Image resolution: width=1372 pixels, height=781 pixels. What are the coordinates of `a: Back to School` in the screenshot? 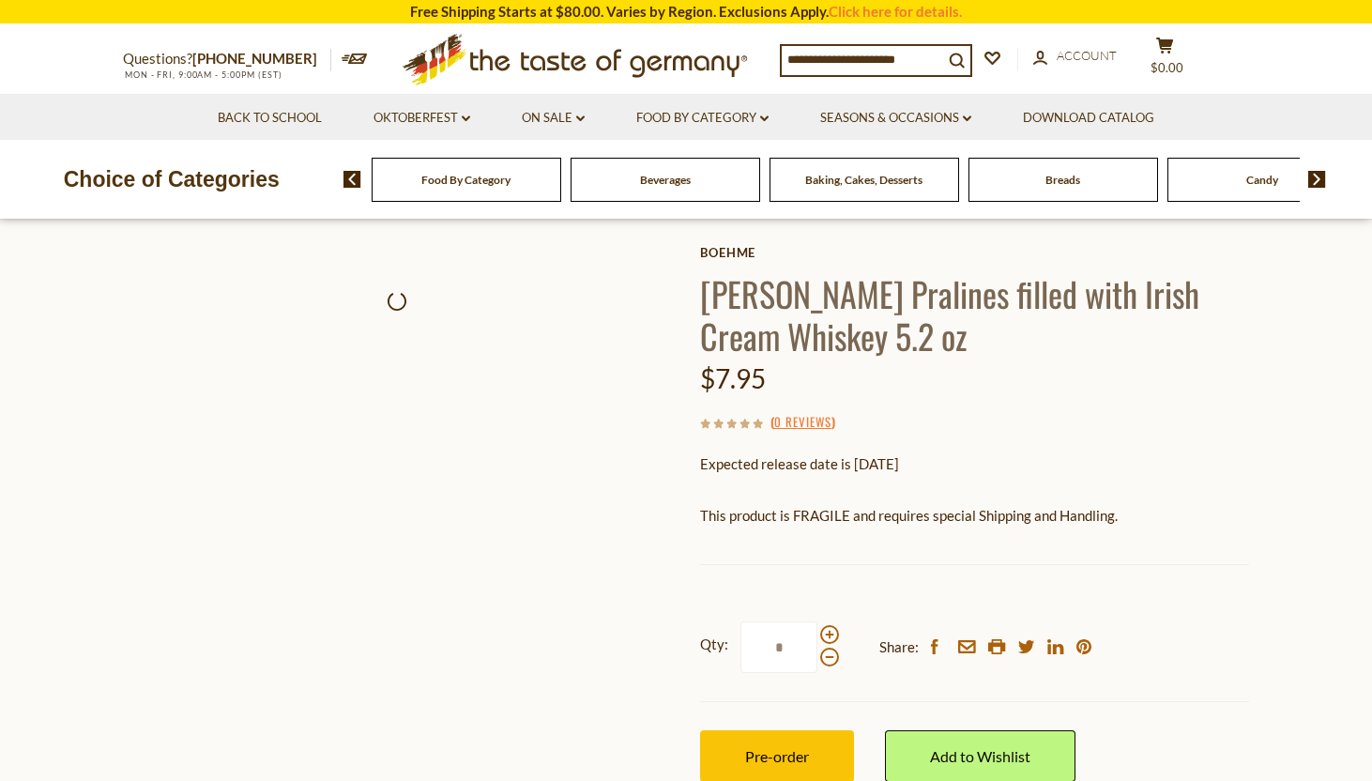 It's located at (269, 118).